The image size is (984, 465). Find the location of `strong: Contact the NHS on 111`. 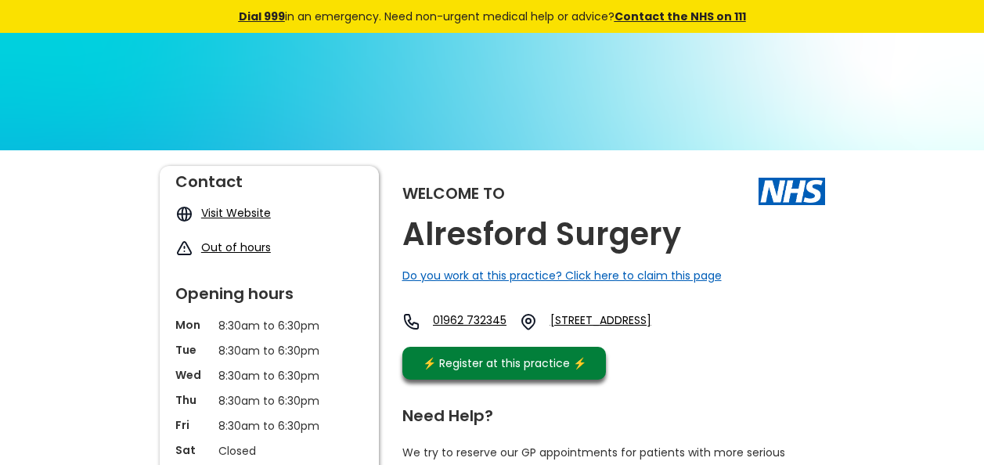

strong: Contact the NHS on 111 is located at coordinates (680, 16).